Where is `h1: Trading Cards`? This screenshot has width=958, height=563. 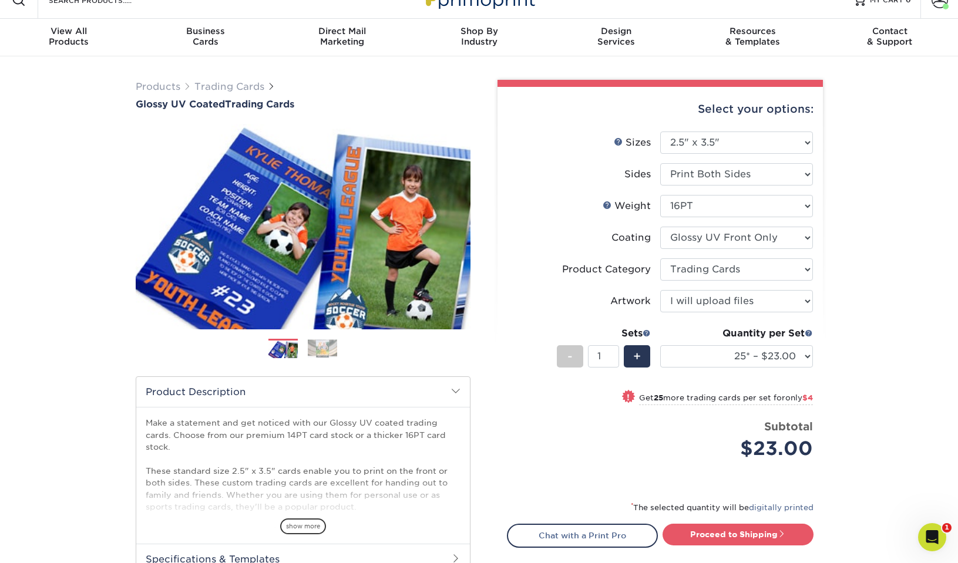
h1: Trading Cards is located at coordinates (303, 104).